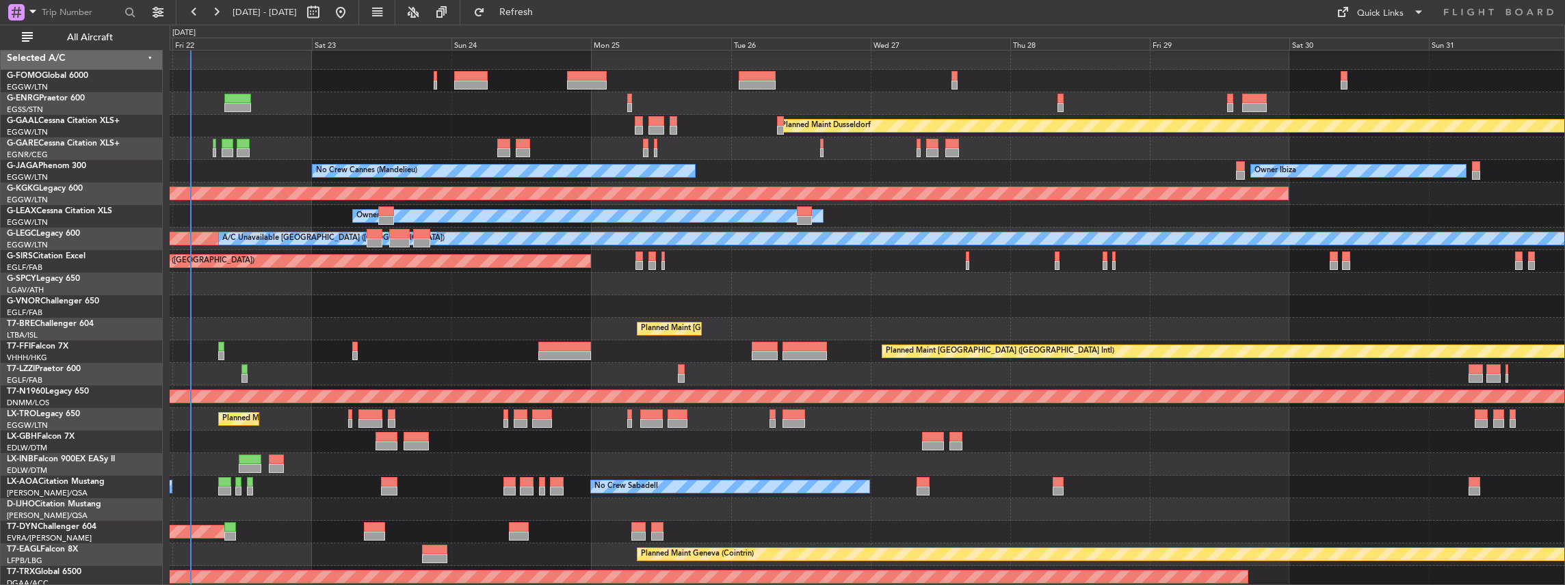  I want to click on a: VHHH/HKG, so click(27, 358).